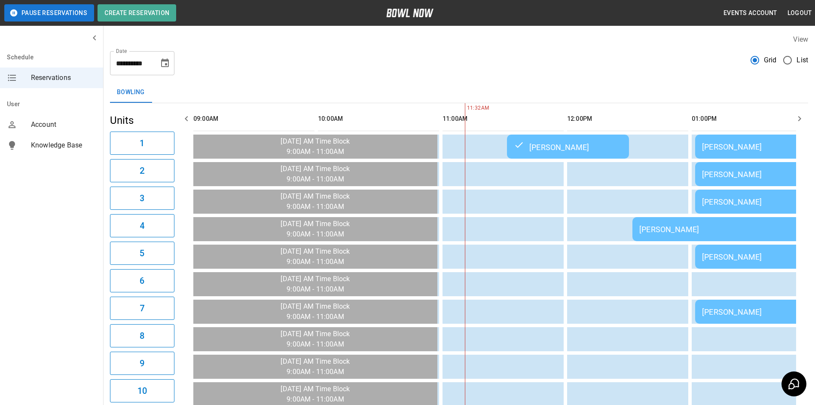 The height and width of the screenshot is (405, 815). I want to click on h6: 7, so click(142, 308).